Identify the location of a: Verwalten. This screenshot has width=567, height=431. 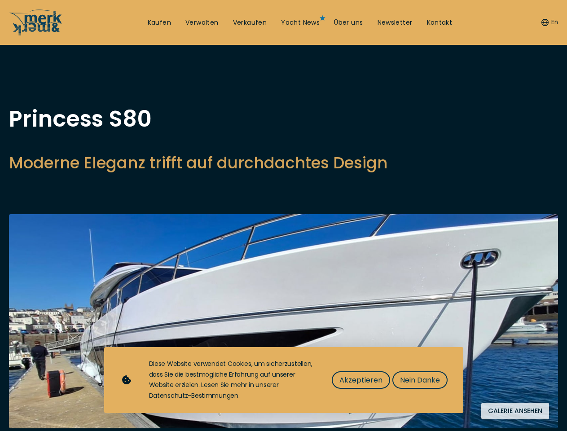
(202, 23).